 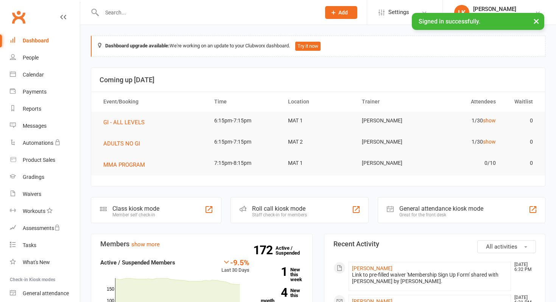 I want to click on div: Gradings, so click(x=33, y=177).